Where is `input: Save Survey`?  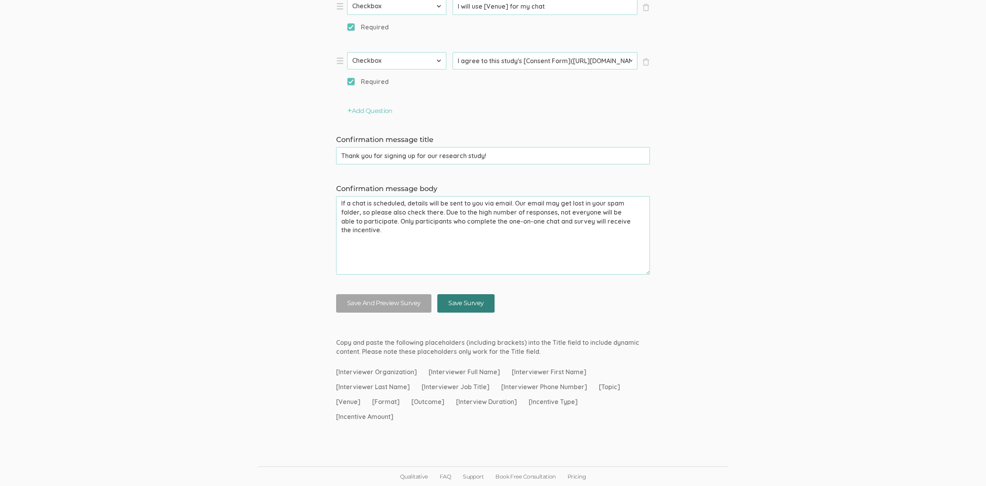 input: Save Survey is located at coordinates (466, 303).